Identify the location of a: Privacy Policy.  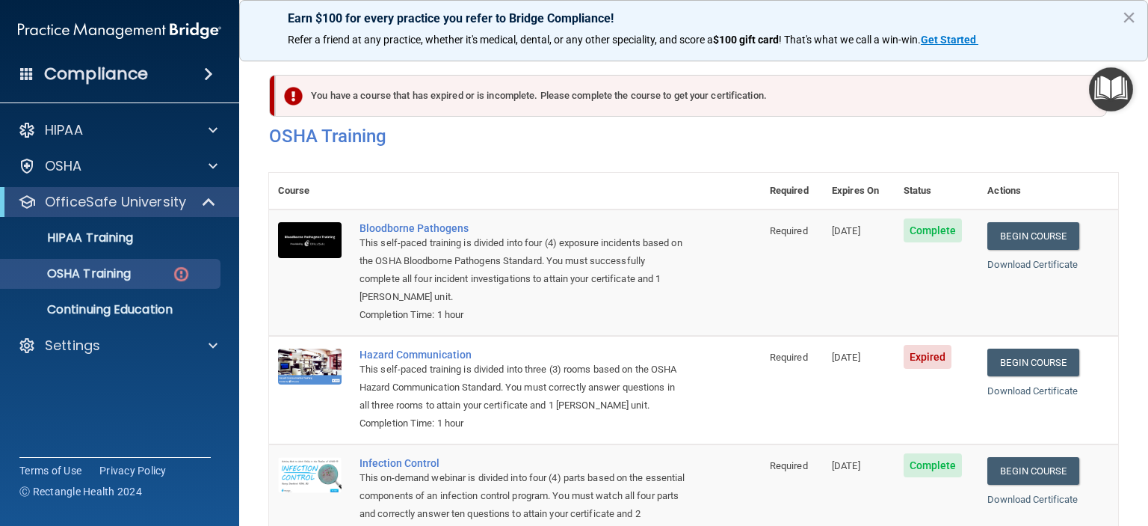
(133, 470).